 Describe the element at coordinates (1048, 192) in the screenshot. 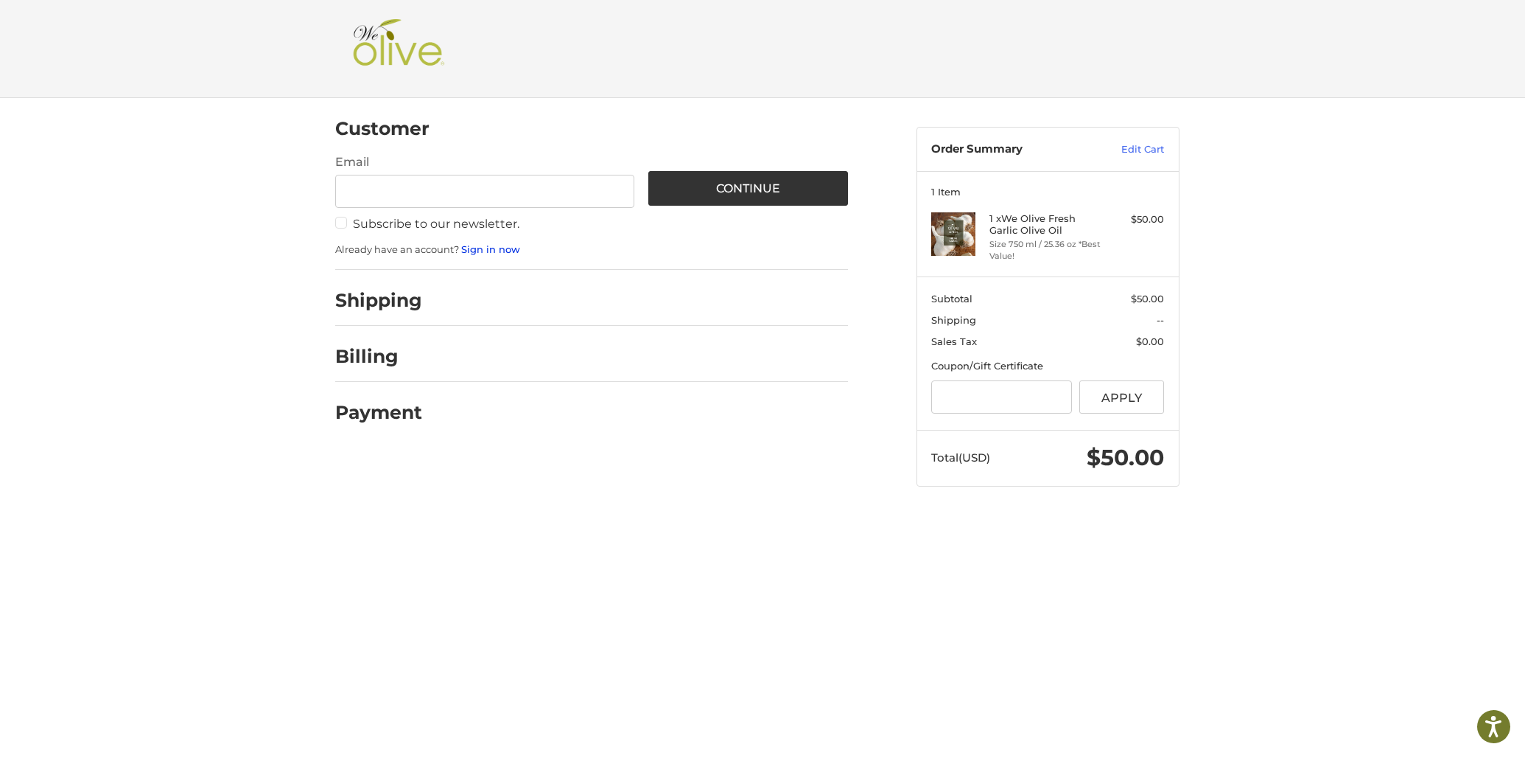

I see `h3: 1 Item` at that location.